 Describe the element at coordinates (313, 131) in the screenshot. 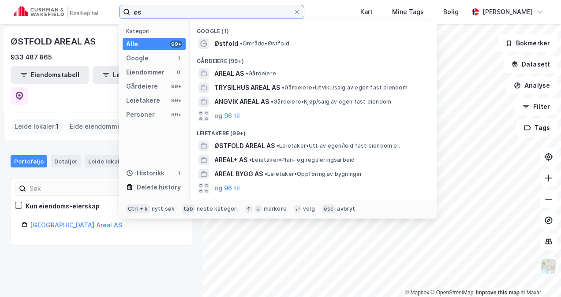

I see `div: Leietakere (99+)` at that location.